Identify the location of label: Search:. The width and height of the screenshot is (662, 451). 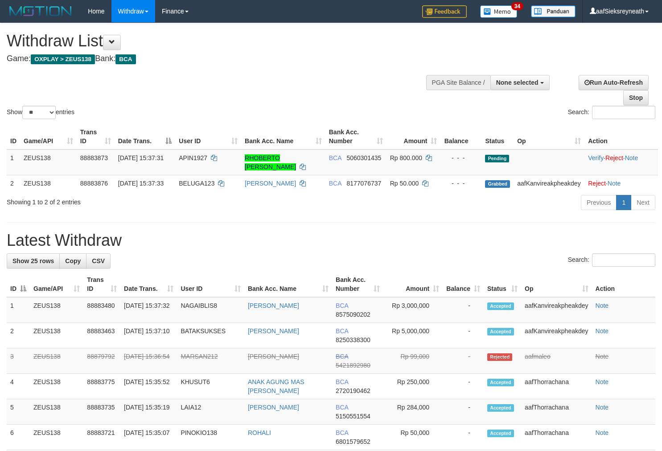
(611, 112).